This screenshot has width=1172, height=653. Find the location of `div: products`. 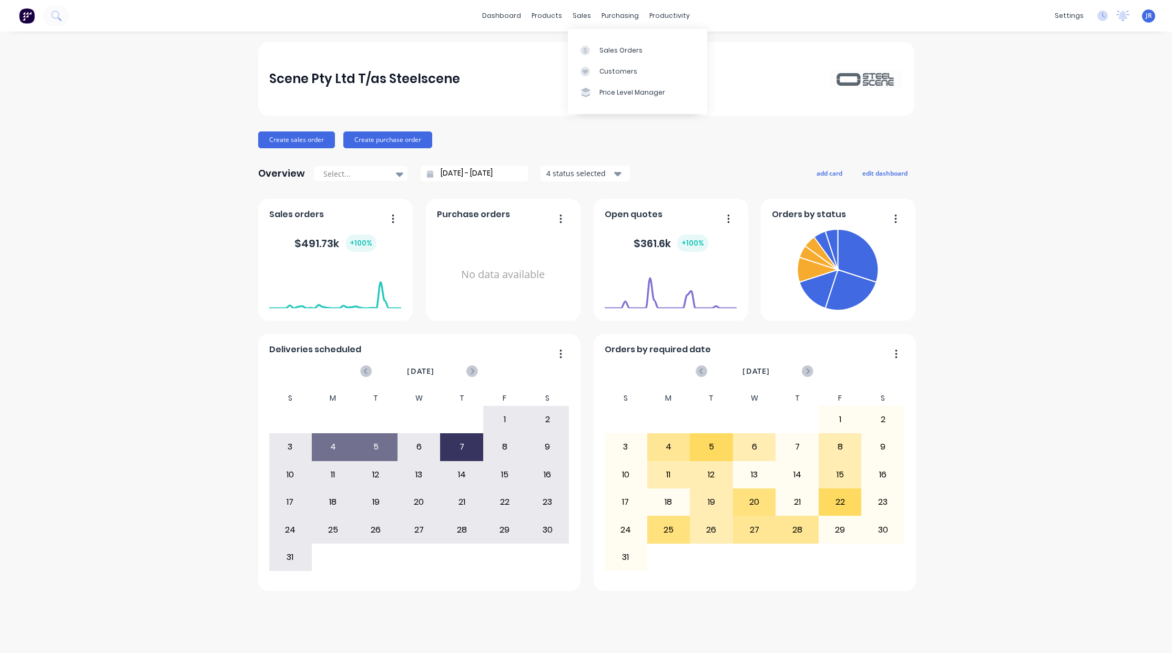

div: products is located at coordinates (547, 16).